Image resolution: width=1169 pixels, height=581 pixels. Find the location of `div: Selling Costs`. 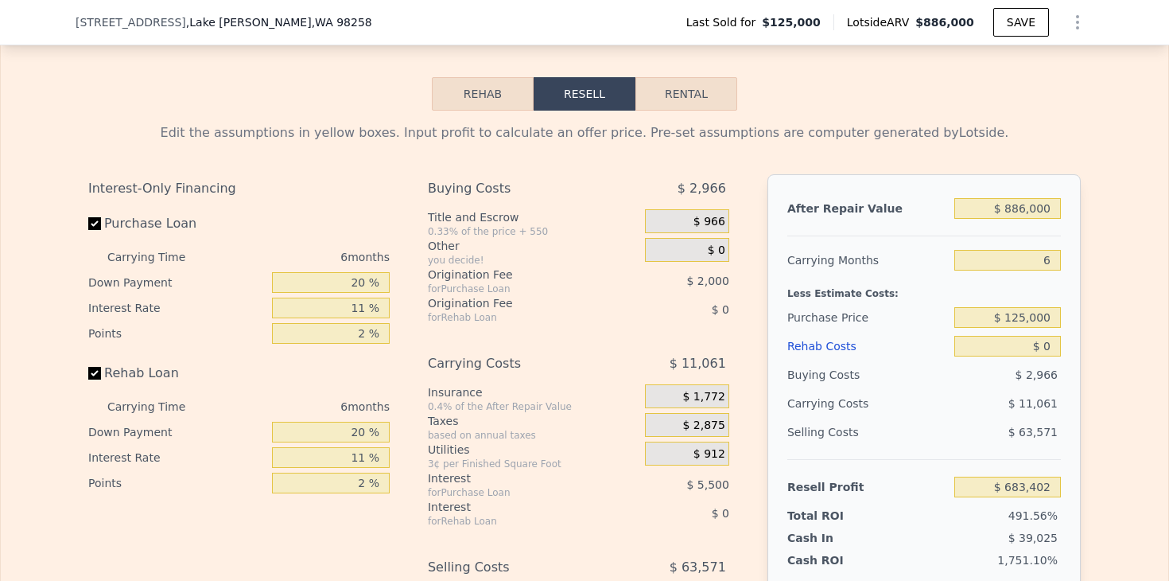

div: Selling Costs is located at coordinates (868, 432).